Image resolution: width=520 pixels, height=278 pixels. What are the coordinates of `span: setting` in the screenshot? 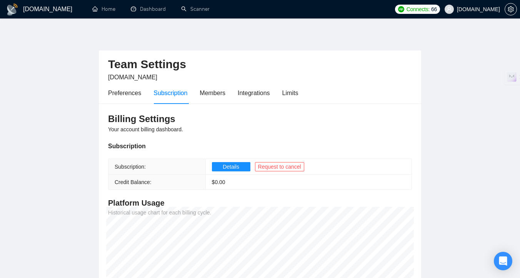 It's located at (511, 9).